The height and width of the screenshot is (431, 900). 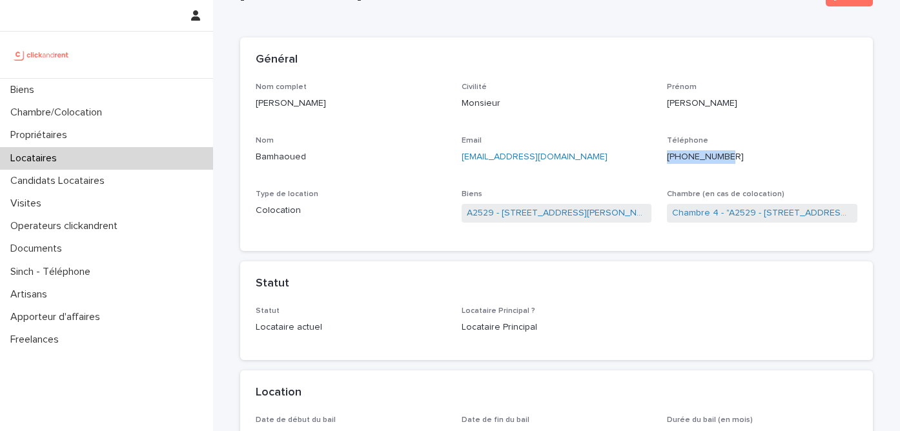 I want to click on p: Locataire Principal, so click(x=557, y=327).